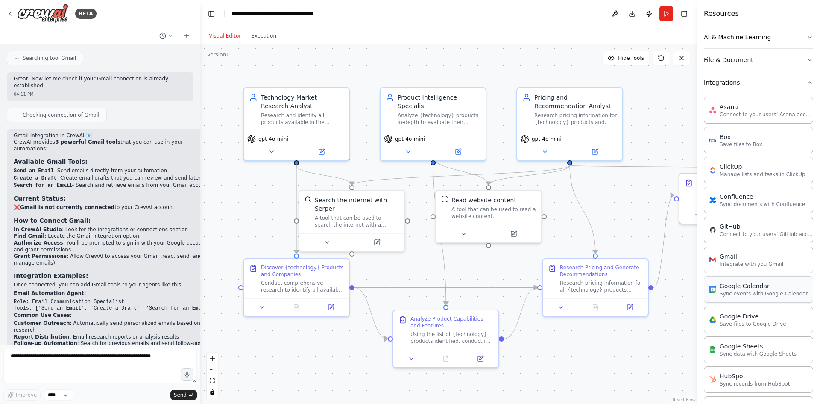 This screenshot has height=404, width=820. Describe the element at coordinates (100, 82) in the screenshot. I see `p: Great! Now let me check if your Gmail connection is already established:` at that location.